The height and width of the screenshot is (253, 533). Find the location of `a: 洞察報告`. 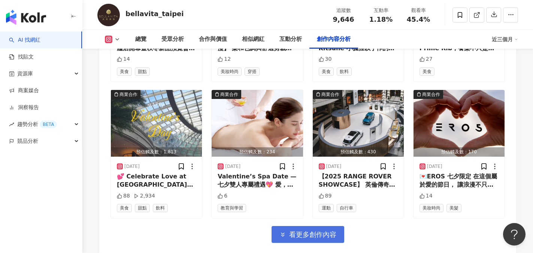

a: 洞察報告 is located at coordinates (24, 107).